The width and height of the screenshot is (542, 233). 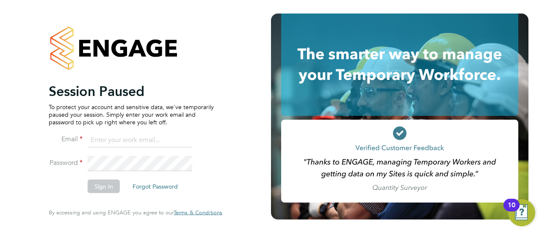 I want to click on h2: Session Paused, so click(x=131, y=91).